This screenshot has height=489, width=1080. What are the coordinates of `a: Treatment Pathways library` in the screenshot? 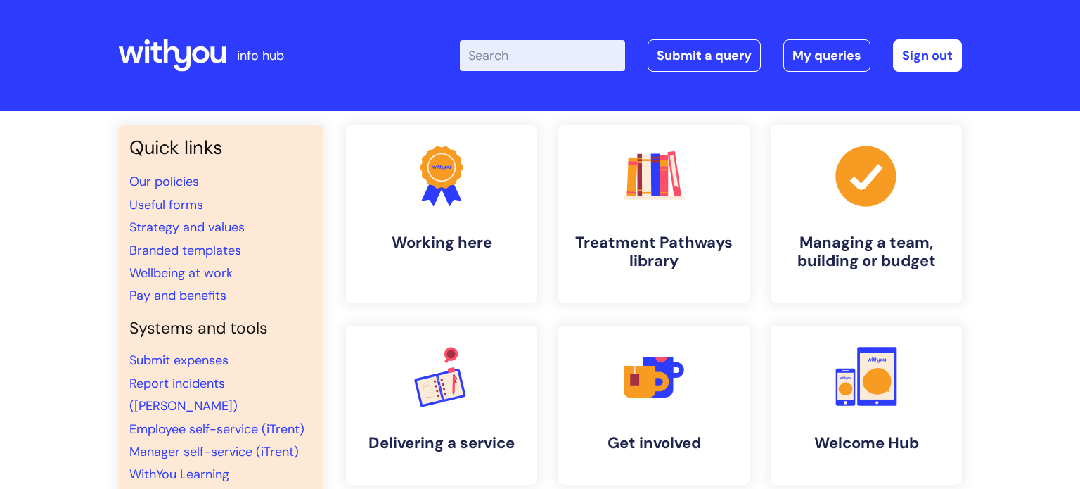 It's located at (654, 214).